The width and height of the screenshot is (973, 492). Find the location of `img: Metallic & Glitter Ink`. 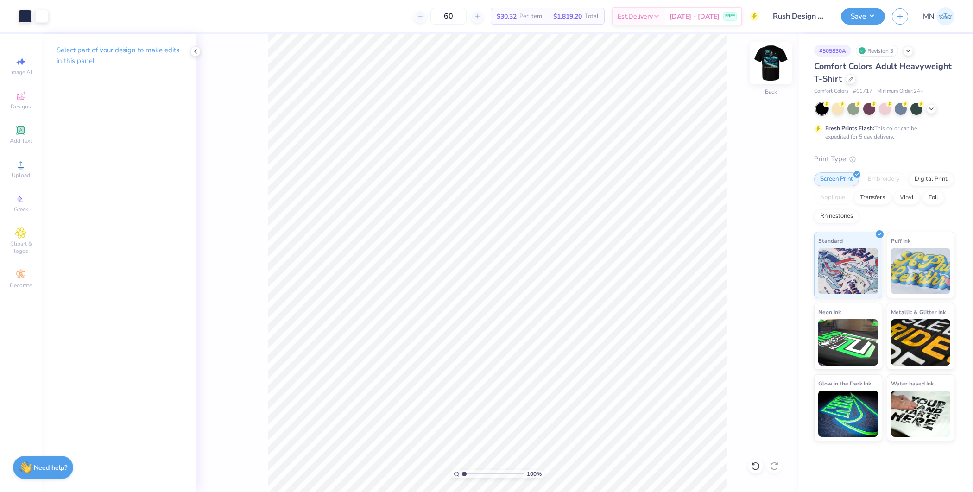

img: Metallic & Glitter Ink is located at coordinates (920, 342).